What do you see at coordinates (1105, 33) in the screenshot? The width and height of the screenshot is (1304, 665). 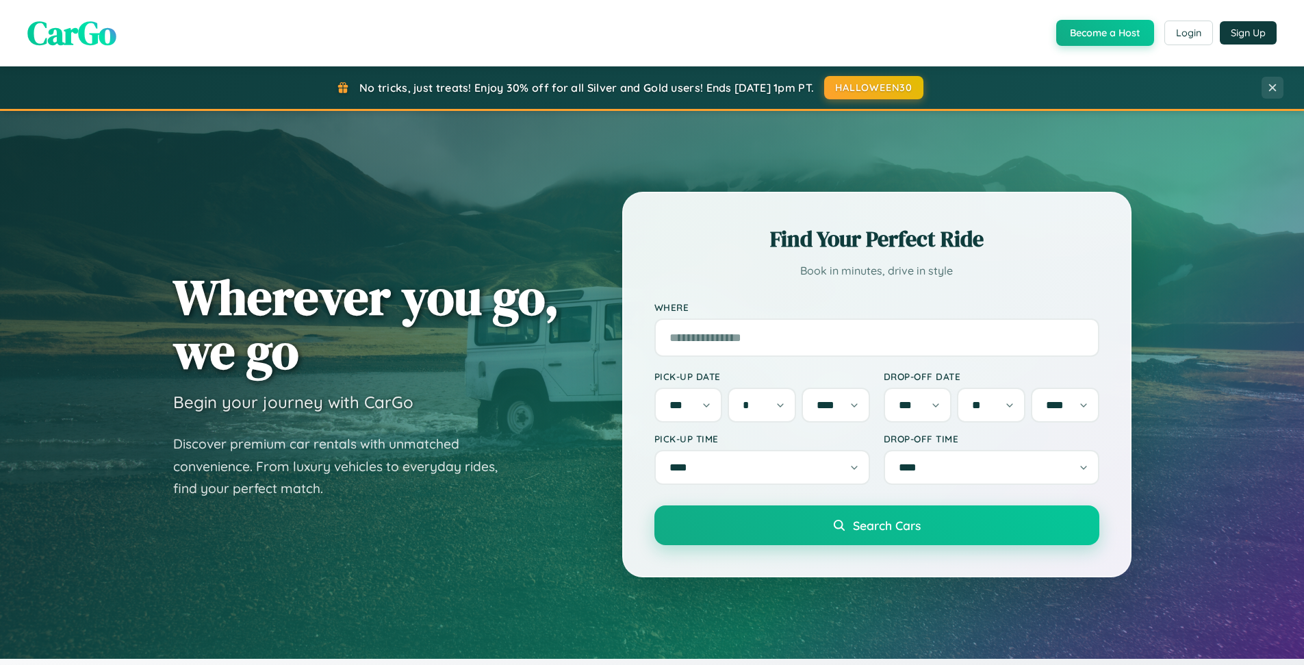 I see `button: Become a Host` at bounding box center [1105, 33].